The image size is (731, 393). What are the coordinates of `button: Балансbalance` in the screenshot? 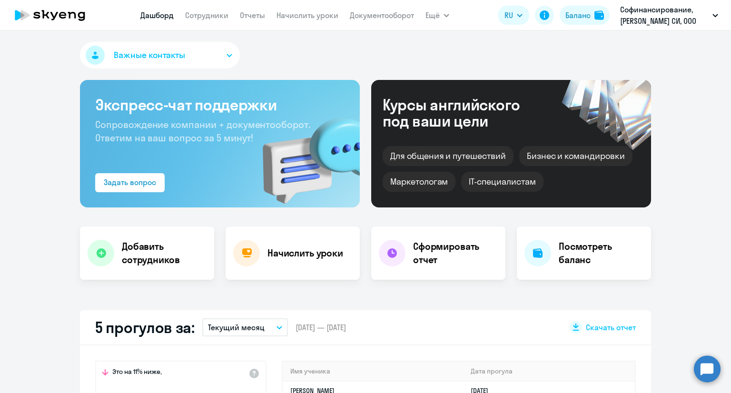 It's located at (585, 15).